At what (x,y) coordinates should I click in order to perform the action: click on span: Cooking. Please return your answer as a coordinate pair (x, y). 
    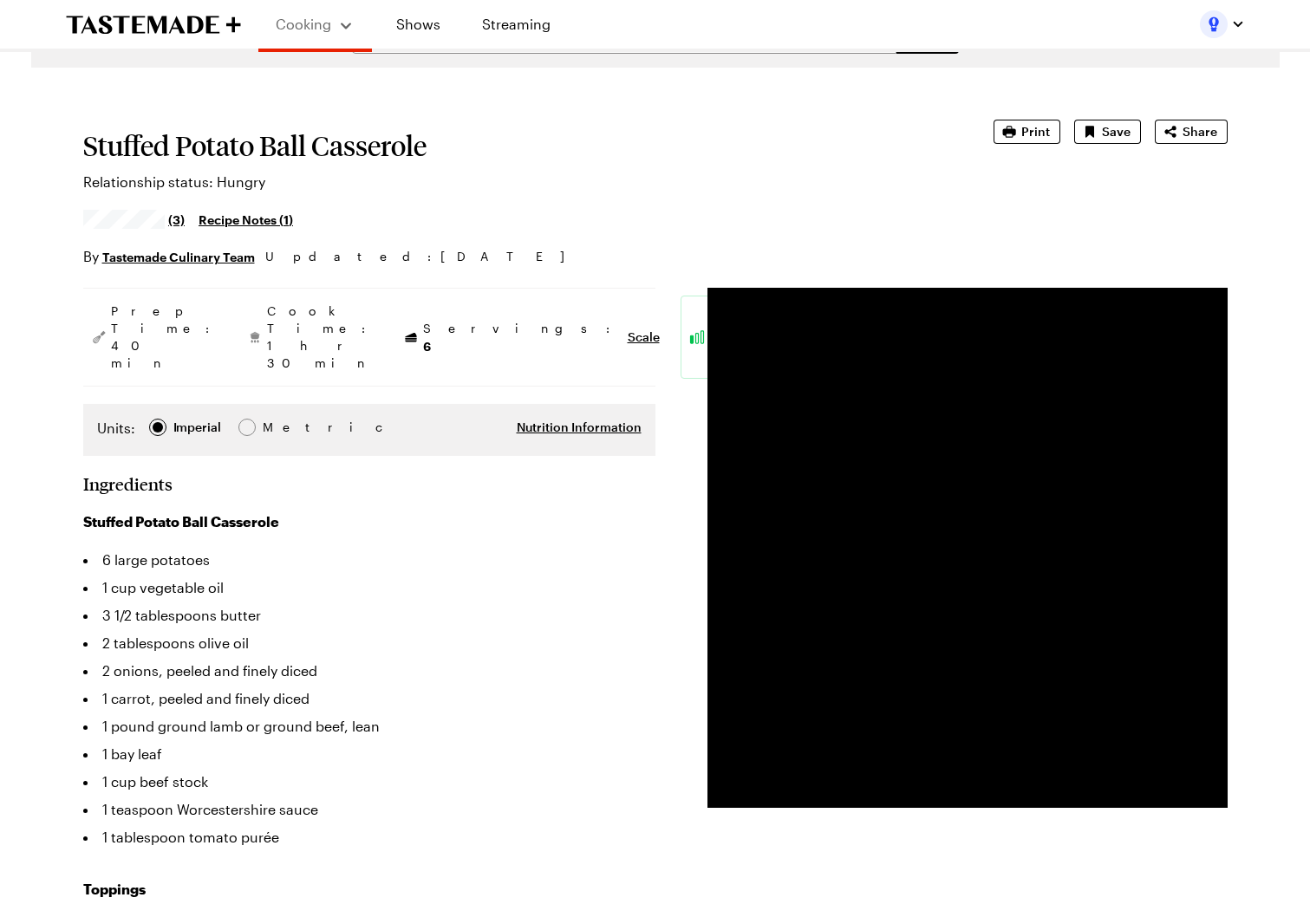
    Looking at the image, I should click on (303, 23).